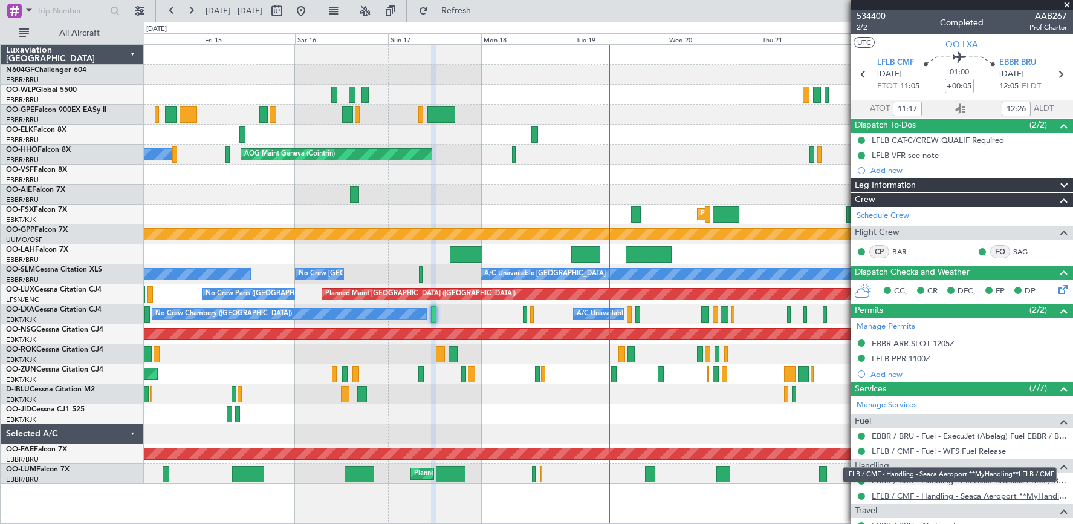 Image resolution: width=1073 pixels, height=524 pixels. Describe the element at coordinates (879, 252) in the screenshot. I see `div: CP` at that location.